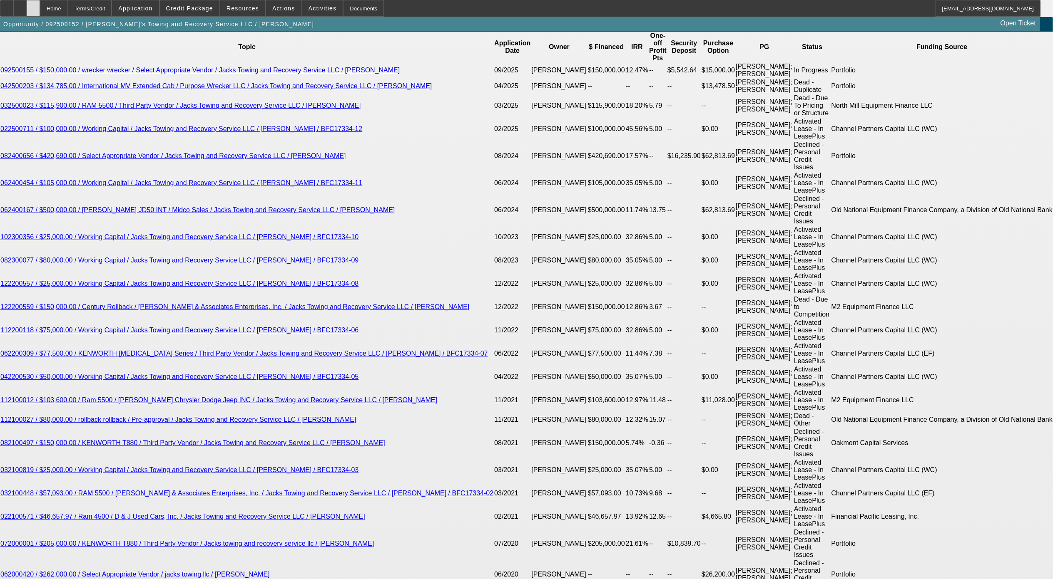  I want to click on td: 11.74%, so click(637, 210).